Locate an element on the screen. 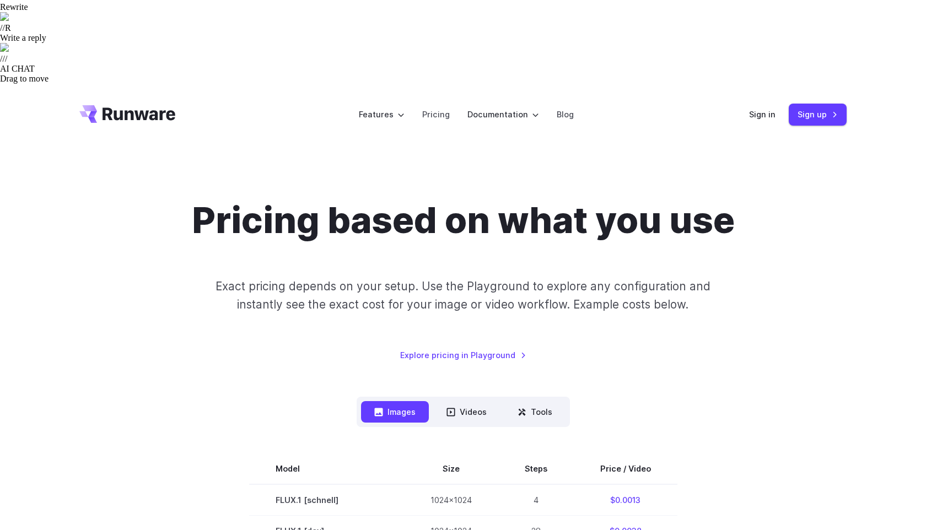 Image resolution: width=926 pixels, height=530 pixels. a: Sign in is located at coordinates (762, 114).